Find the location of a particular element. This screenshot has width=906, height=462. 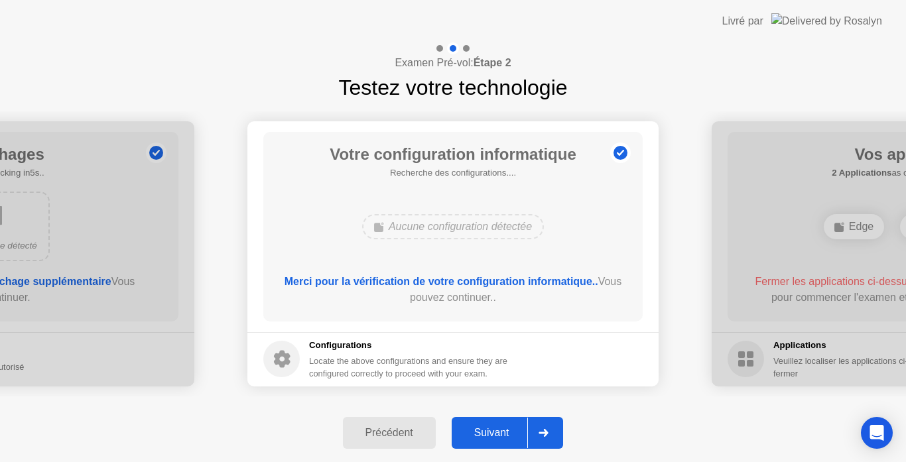

div: Suivant is located at coordinates (492, 433).